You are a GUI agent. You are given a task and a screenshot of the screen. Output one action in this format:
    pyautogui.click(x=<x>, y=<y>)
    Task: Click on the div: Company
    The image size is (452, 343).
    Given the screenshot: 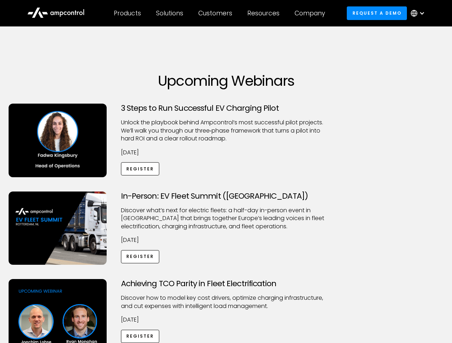 What is the action you would take?
    pyautogui.click(x=309, y=13)
    